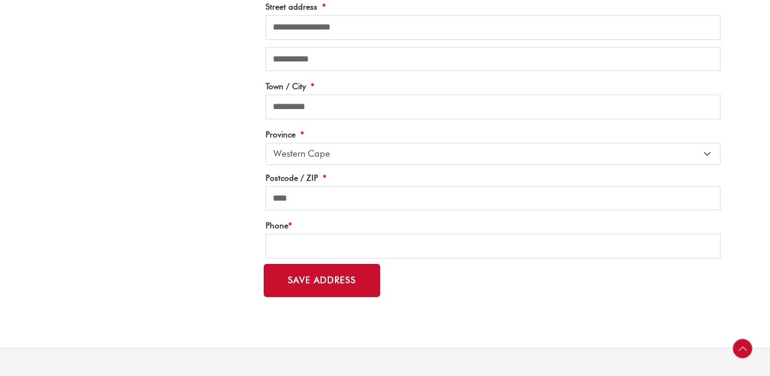  What do you see at coordinates (493, 134) in the screenshot?
I see `label: Province` at bounding box center [493, 134].